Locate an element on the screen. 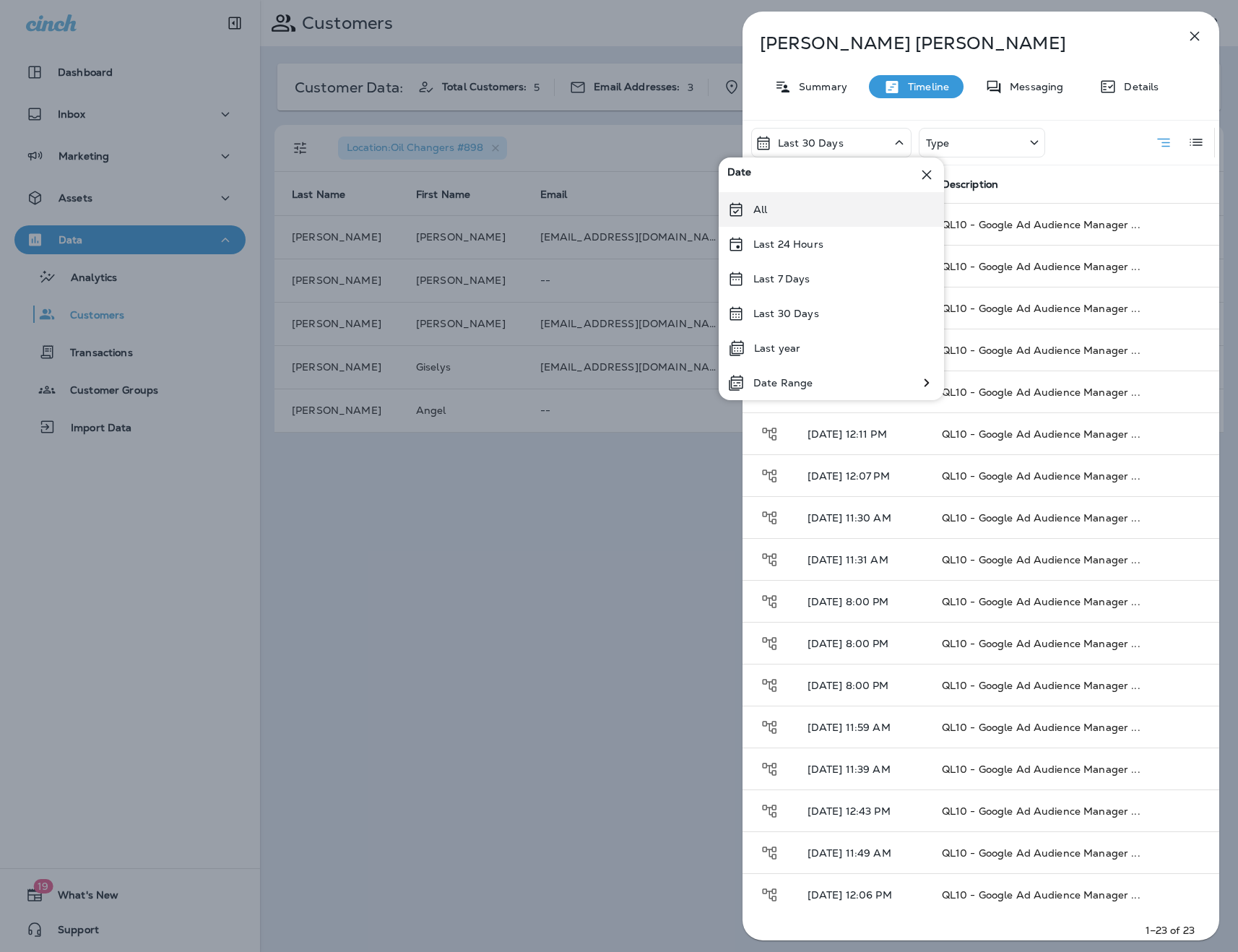  p: All is located at coordinates (760, 210).